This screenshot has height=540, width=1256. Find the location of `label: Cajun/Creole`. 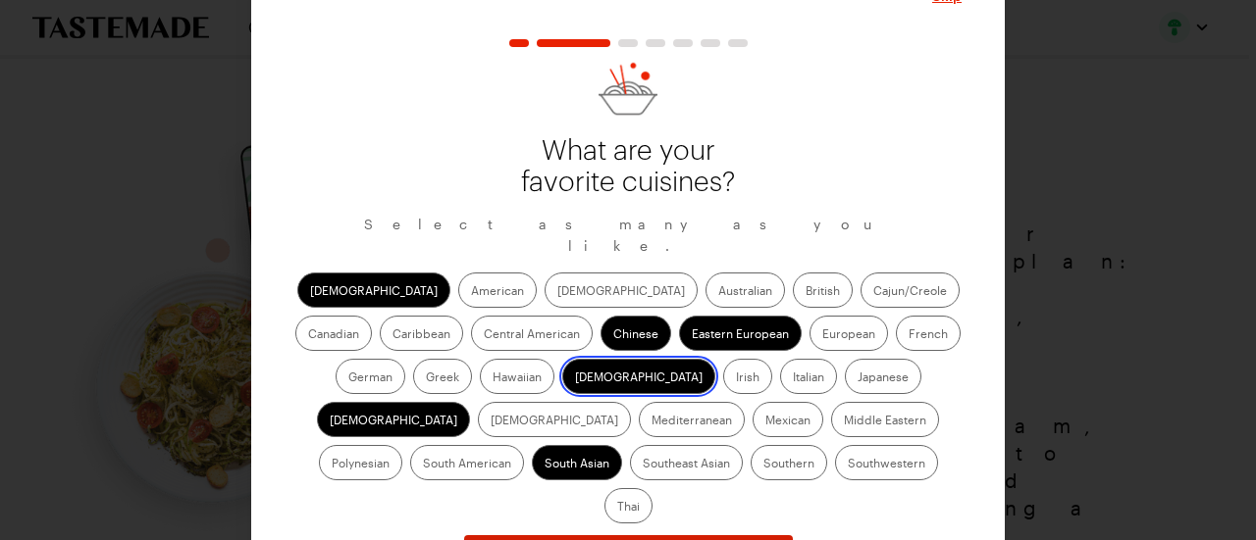

label: Cajun/Creole is located at coordinates (909, 290).